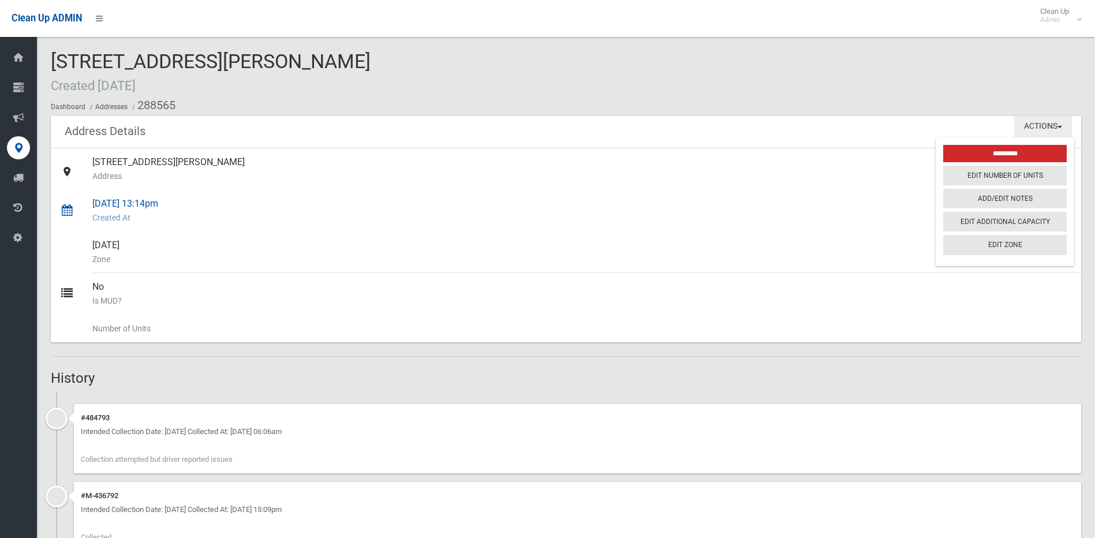 This screenshot has height=538, width=1095. I want to click on small: Is MUD?, so click(582, 301).